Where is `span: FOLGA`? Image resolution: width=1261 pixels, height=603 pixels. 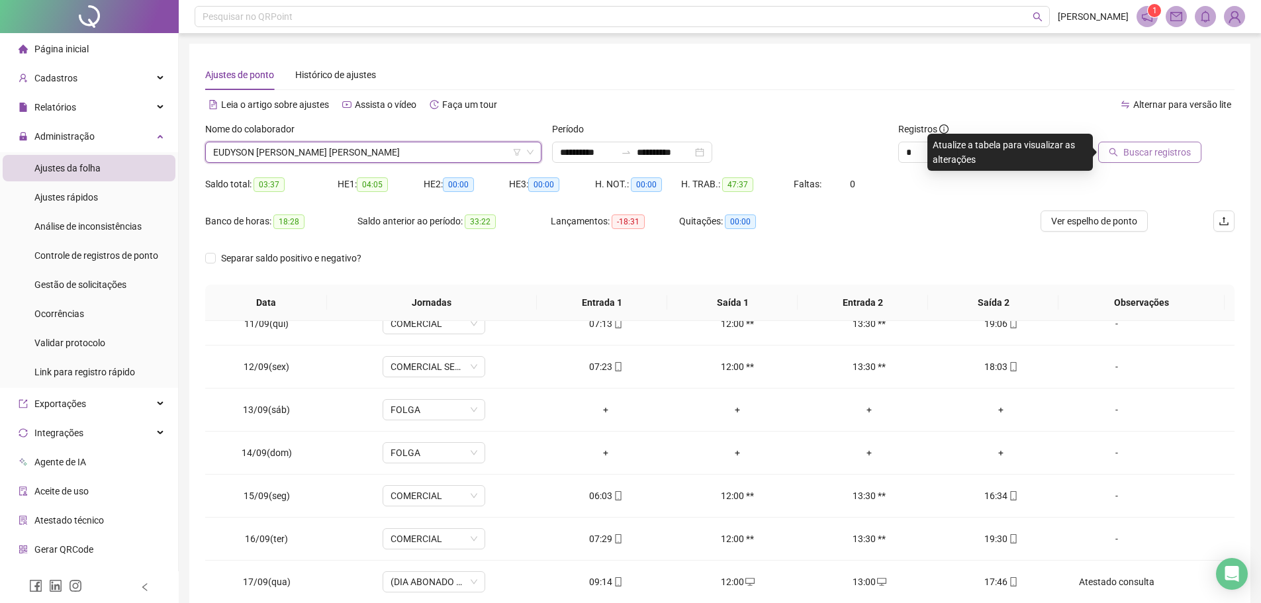
span: FOLGA is located at coordinates (434, 410).